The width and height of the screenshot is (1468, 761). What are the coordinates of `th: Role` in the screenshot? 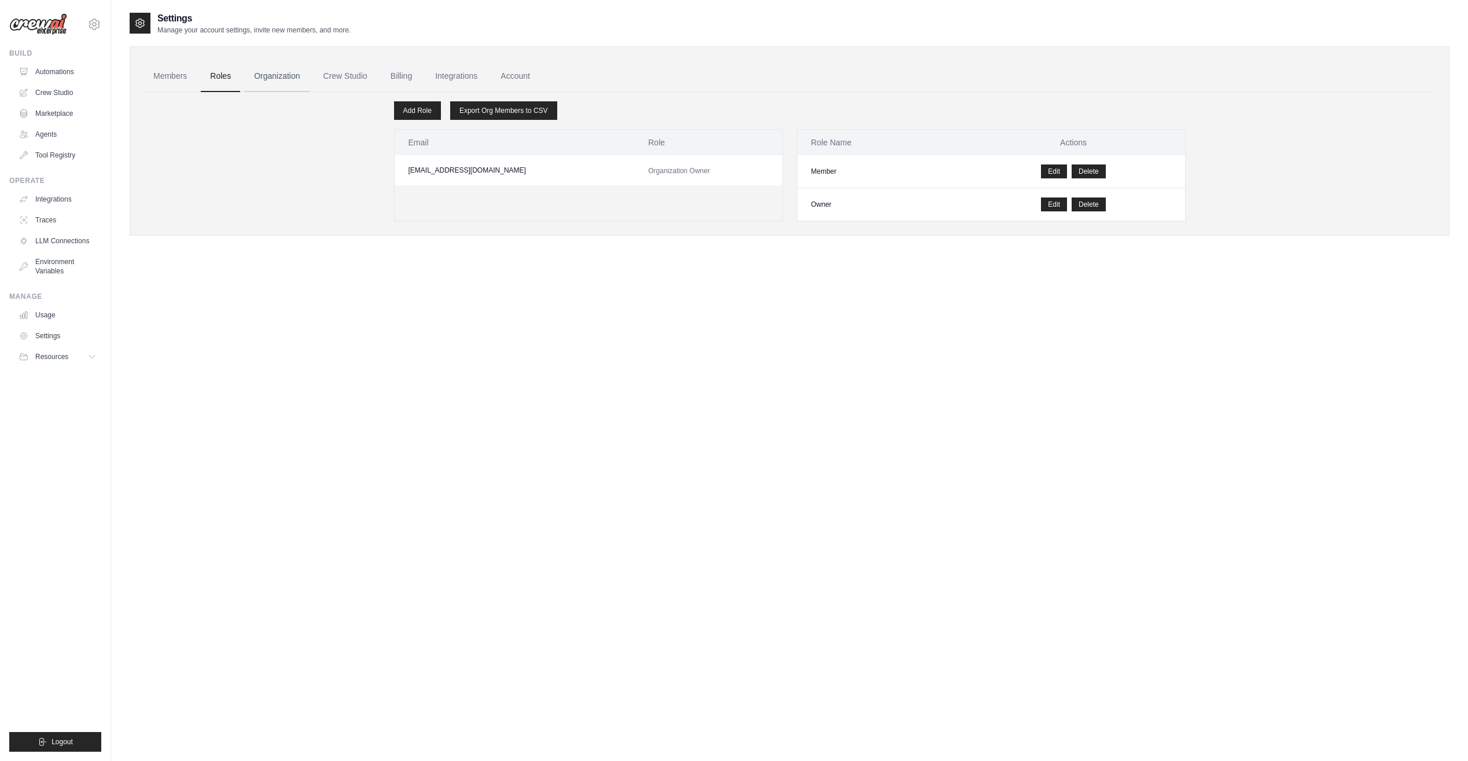 It's located at (708, 142).